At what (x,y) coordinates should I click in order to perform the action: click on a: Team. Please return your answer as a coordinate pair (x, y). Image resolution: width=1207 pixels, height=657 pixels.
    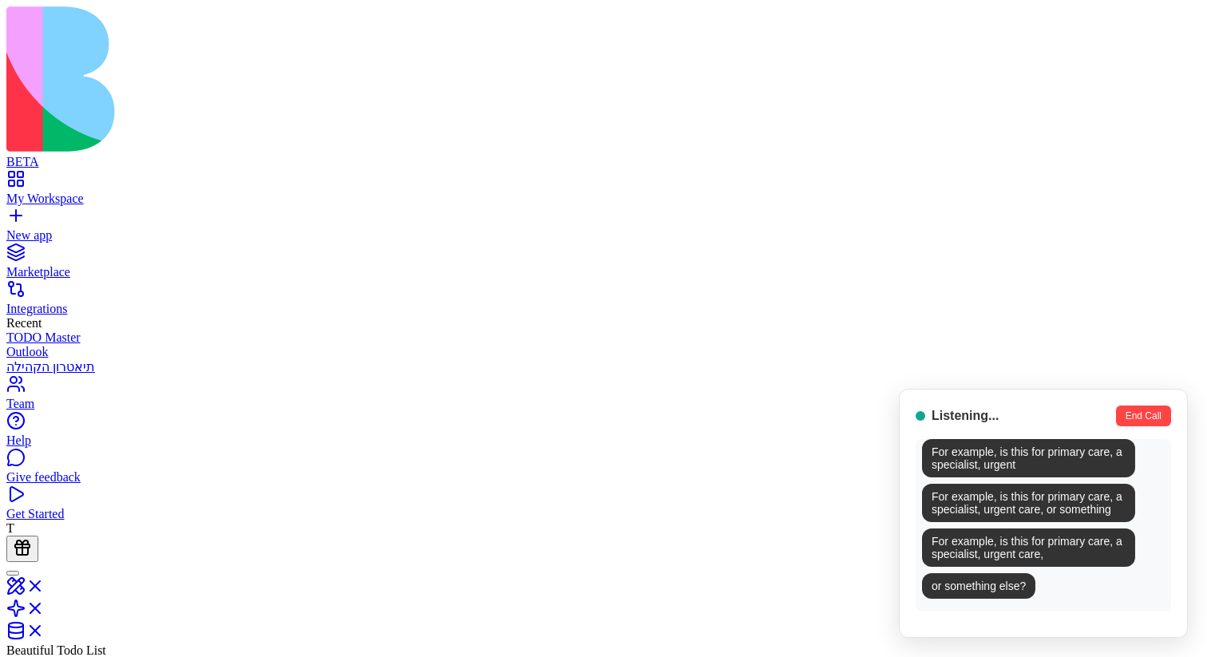
    Looking at the image, I should click on (603, 397).